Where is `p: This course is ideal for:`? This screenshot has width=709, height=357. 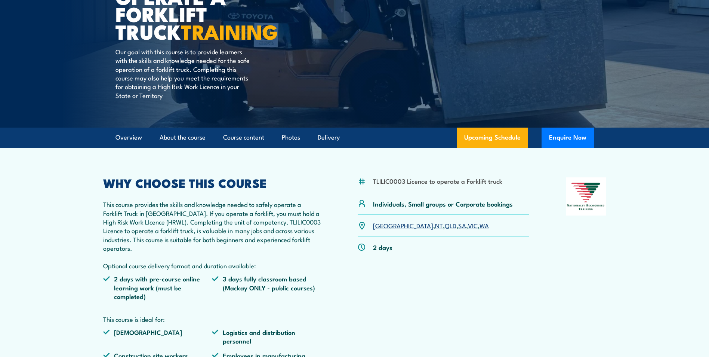 p: This course is ideal for: is located at coordinates (212, 319).